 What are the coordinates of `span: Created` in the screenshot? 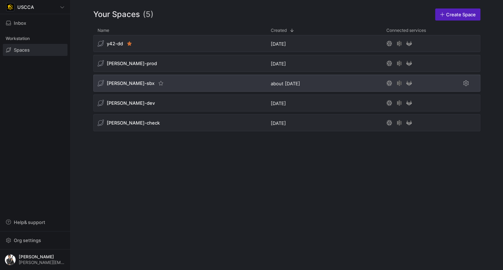 It's located at (279, 30).